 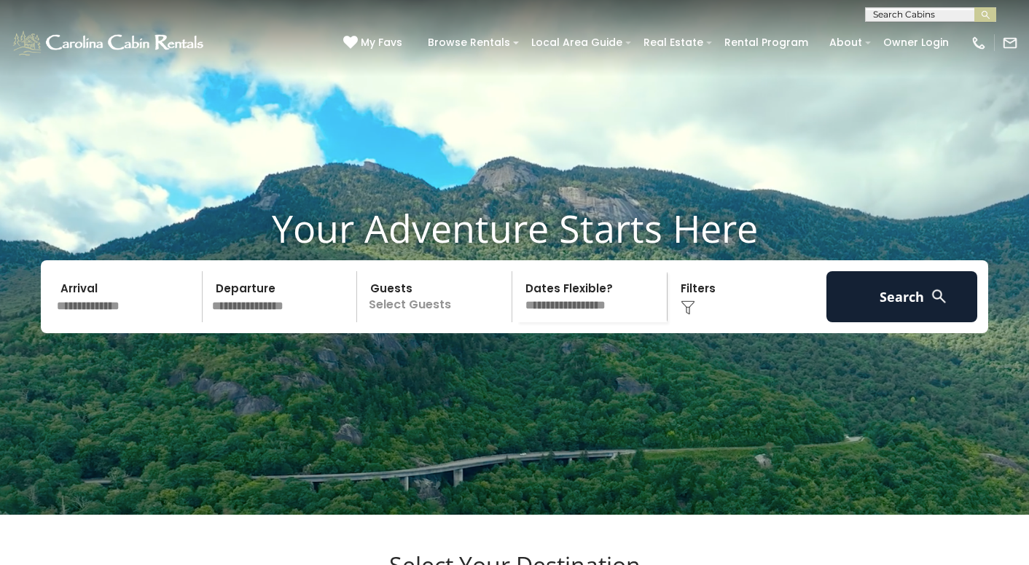 I want to click on span: My Favs, so click(x=381, y=42).